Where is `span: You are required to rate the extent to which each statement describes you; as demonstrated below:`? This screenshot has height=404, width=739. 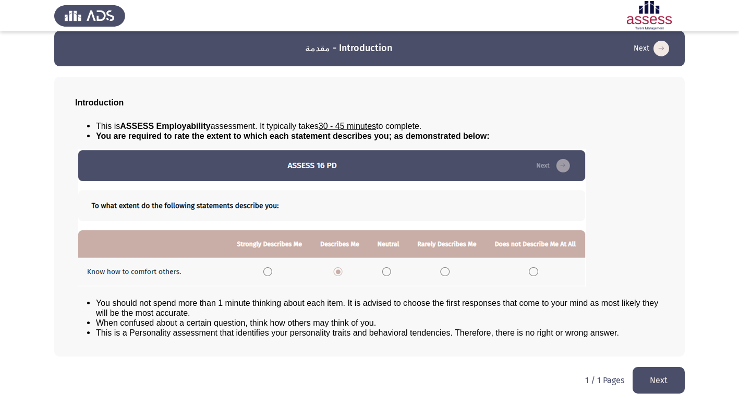
span: You are required to rate the extent to which each statement describes you; as demonstrated below: is located at coordinates (293, 136).